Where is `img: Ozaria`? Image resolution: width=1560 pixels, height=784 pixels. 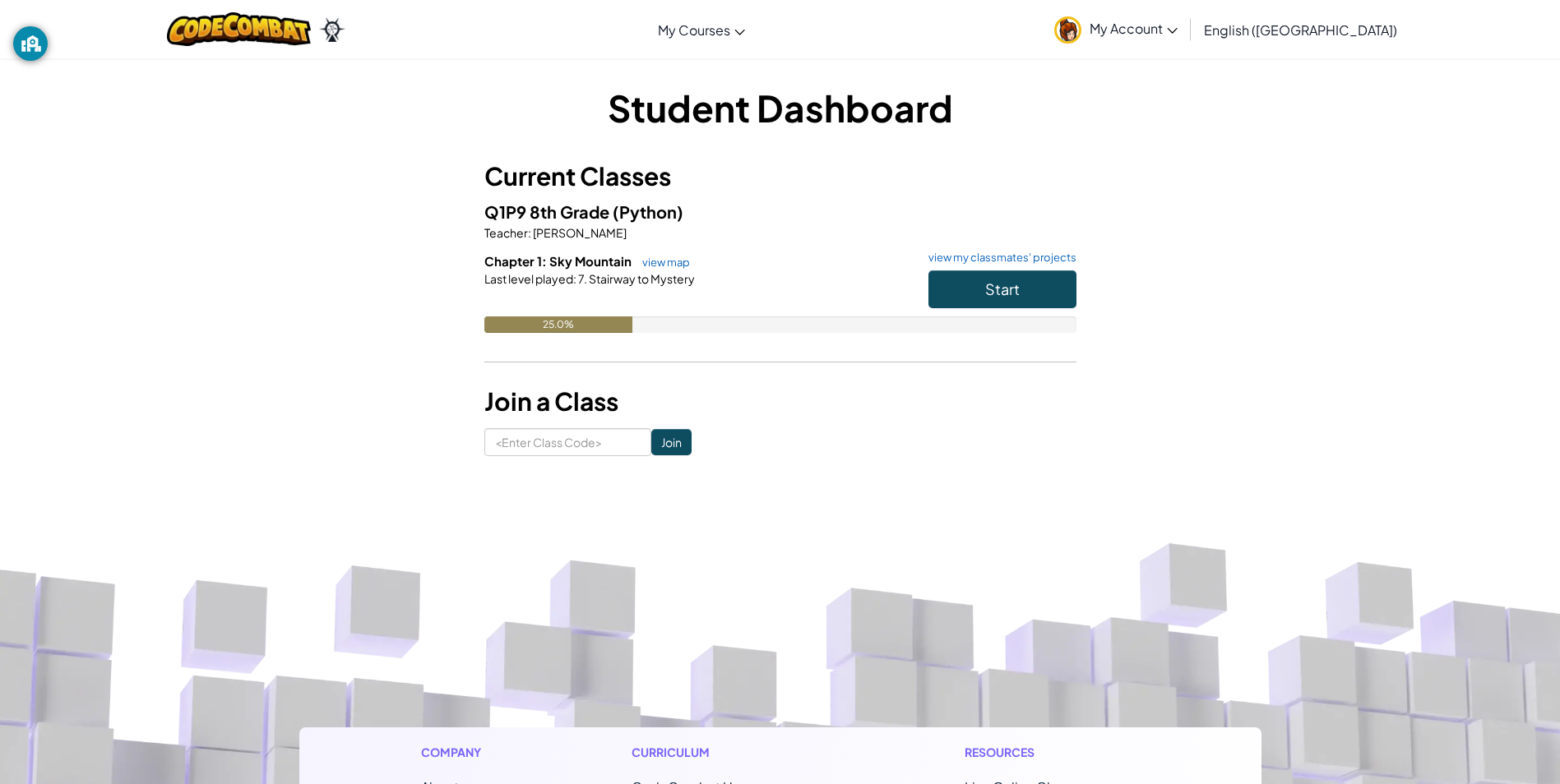
img: Ozaria is located at coordinates (333, 30).